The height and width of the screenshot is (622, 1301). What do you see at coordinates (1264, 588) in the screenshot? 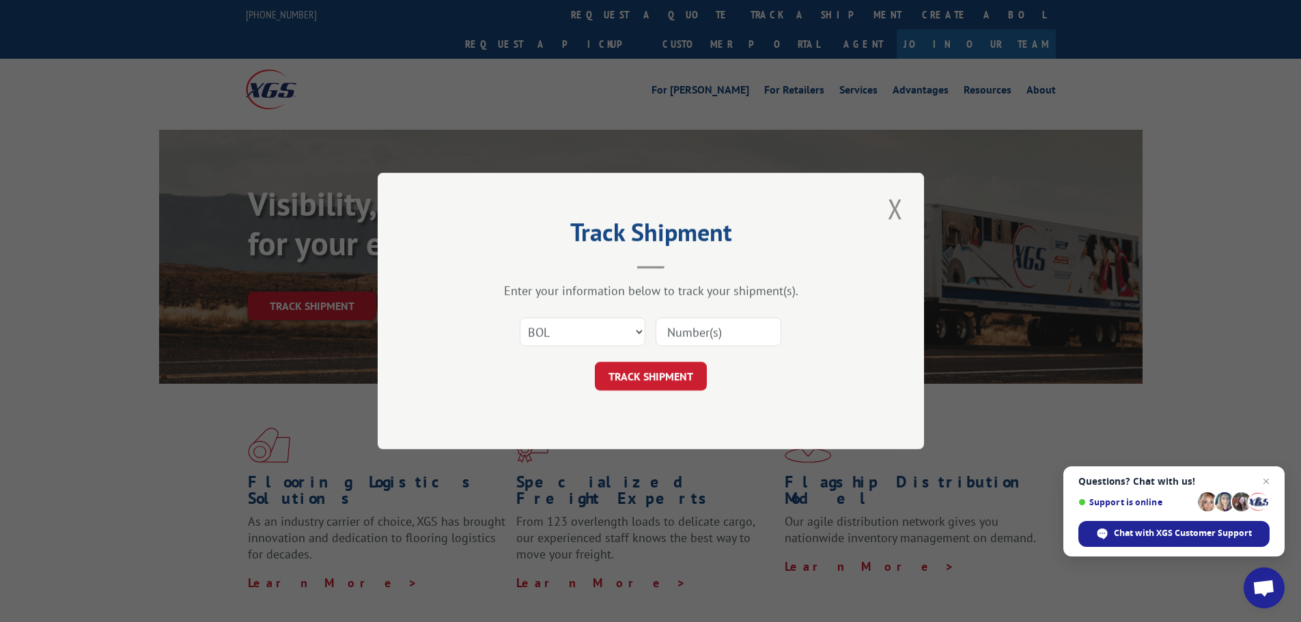
I see `a: Open chat` at bounding box center [1264, 588].